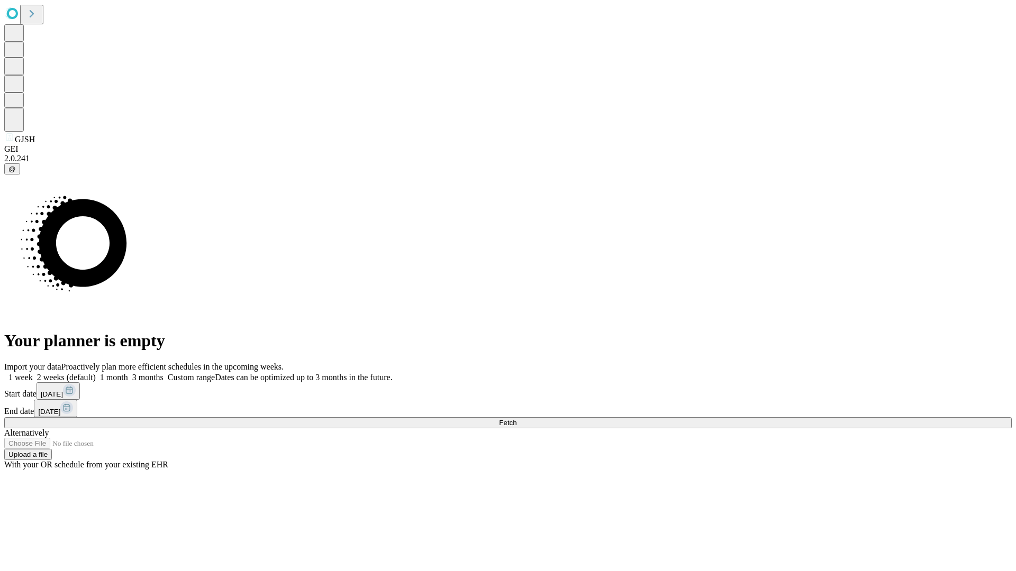 The image size is (1016, 571). Describe the element at coordinates (191, 377) in the screenshot. I see `span: Custom range` at that location.